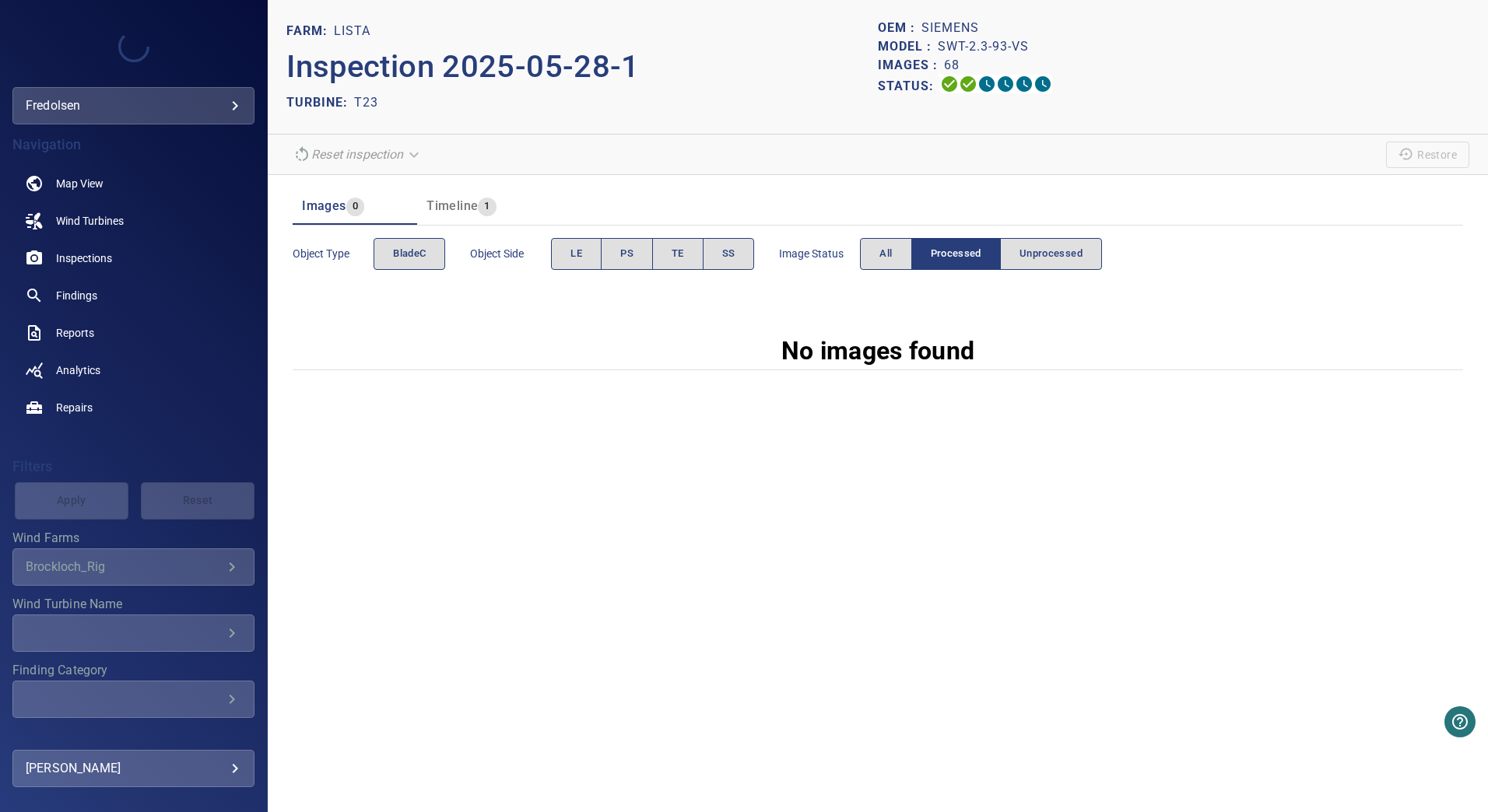 This screenshot has width=1488, height=812. What do you see at coordinates (576, 253) in the screenshot?
I see `span: LE` at bounding box center [576, 253].